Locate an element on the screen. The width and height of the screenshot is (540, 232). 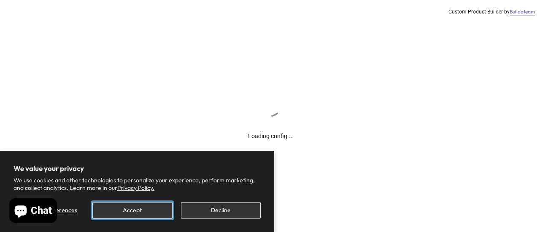
h2: We value your privacy is located at coordinates (137, 169).